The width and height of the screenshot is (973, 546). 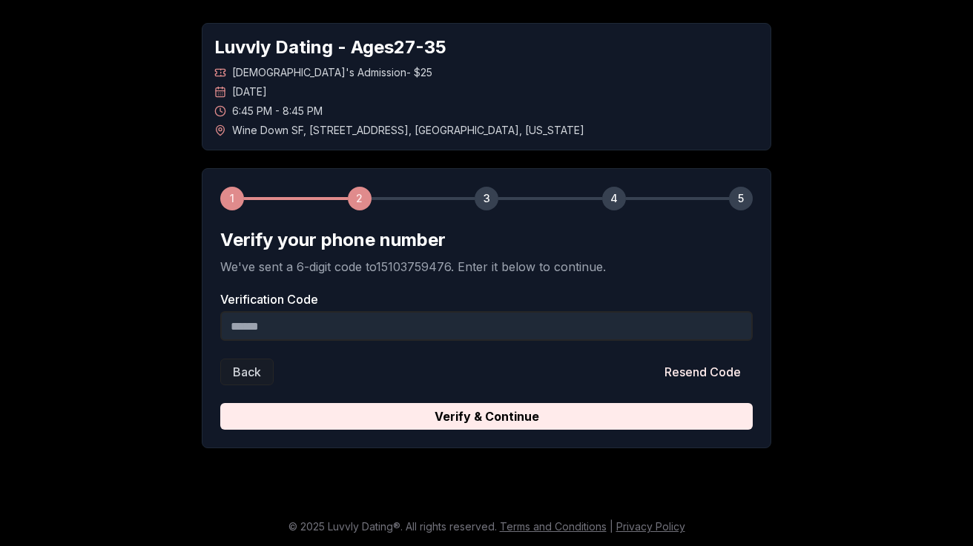 What do you see at coordinates (741, 199) in the screenshot?
I see `div: 5` at bounding box center [741, 199].